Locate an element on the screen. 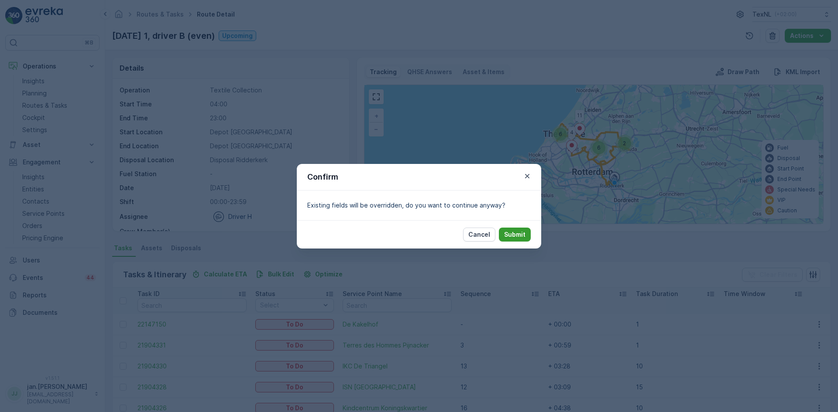  button: Submit is located at coordinates (514, 235).